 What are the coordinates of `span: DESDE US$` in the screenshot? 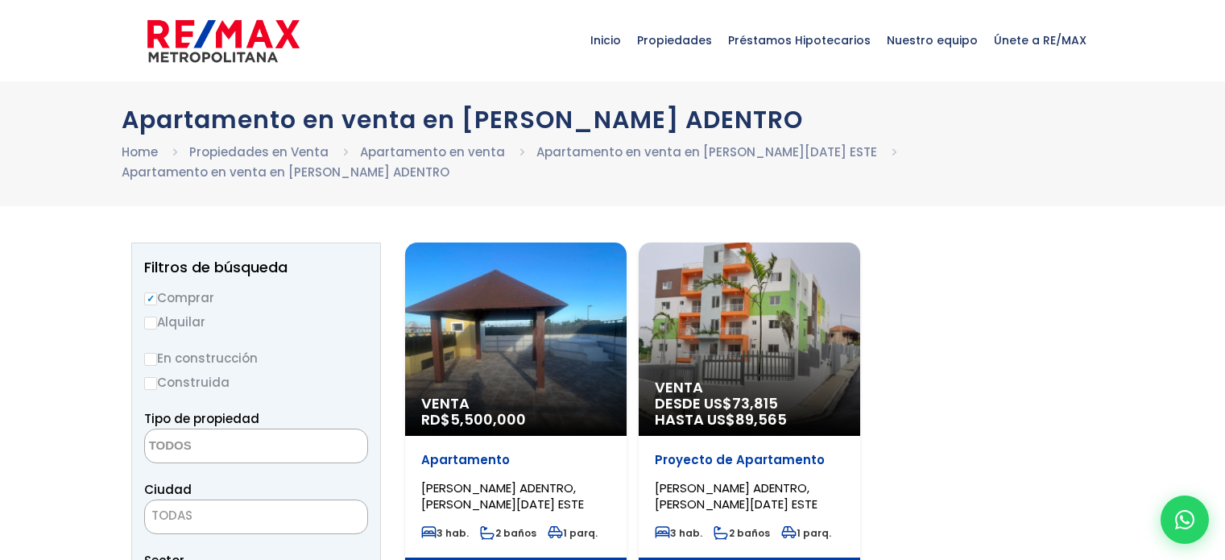 It's located at (749, 412).